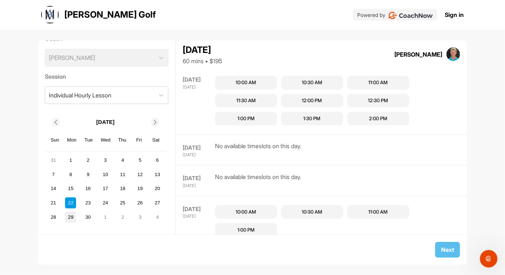 The width and height of the screenshot is (505, 275). What do you see at coordinates (312, 101) in the screenshot?
I see `div: 12:00 PM` at bounding box center [312, 101].